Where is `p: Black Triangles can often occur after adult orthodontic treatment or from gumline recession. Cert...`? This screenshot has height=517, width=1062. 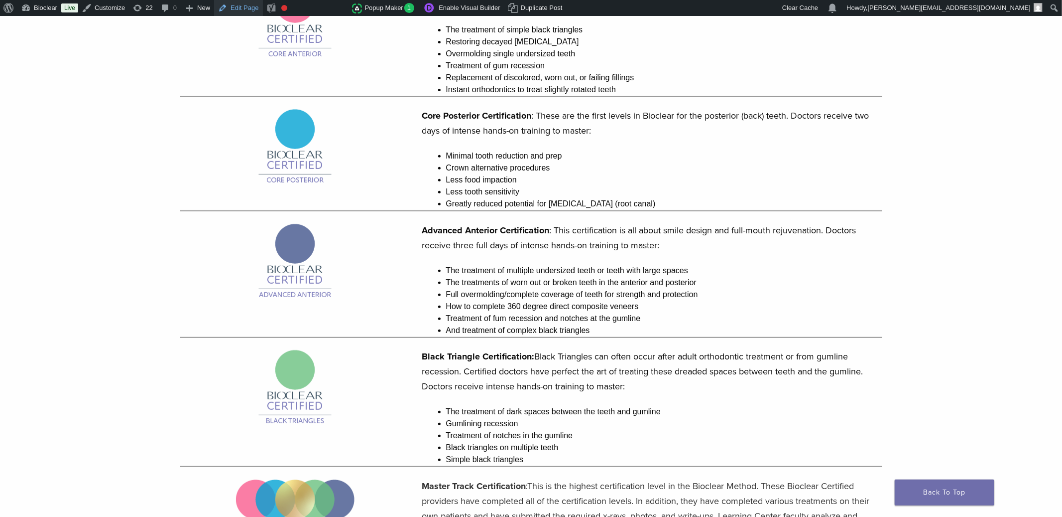
p: Black Triangles can often occur after adult orthodontic treatment or from gumline recession. Cert... is located at coordinates (653, 371).